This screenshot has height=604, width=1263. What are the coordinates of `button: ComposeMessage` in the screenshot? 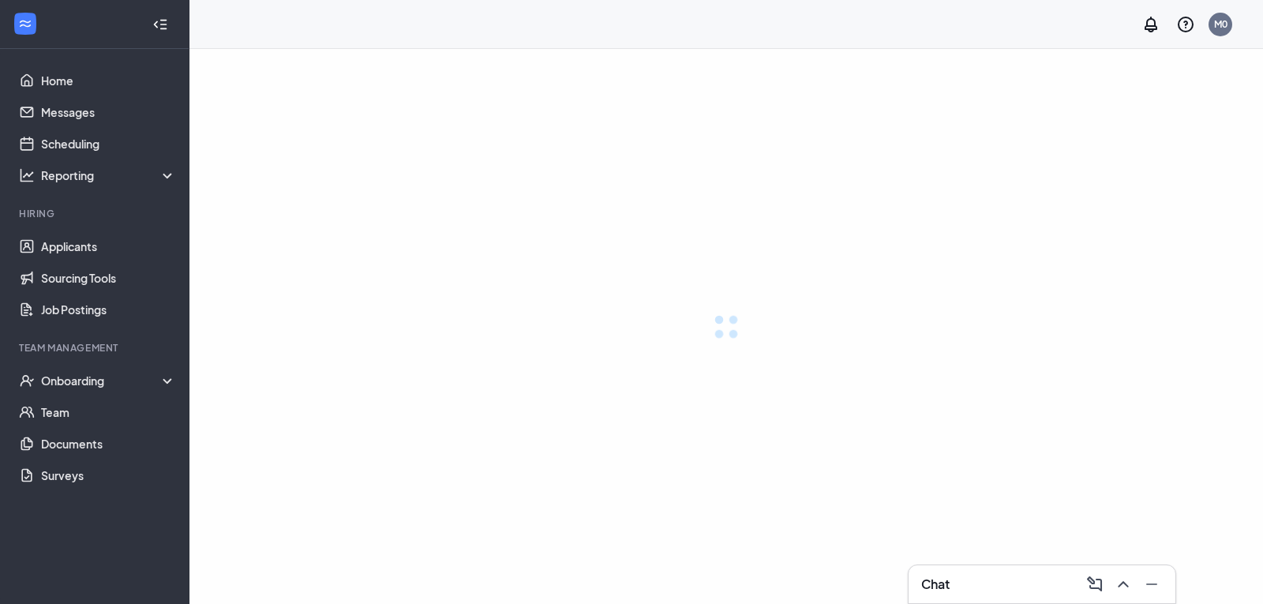 It's located at (1094, 584).